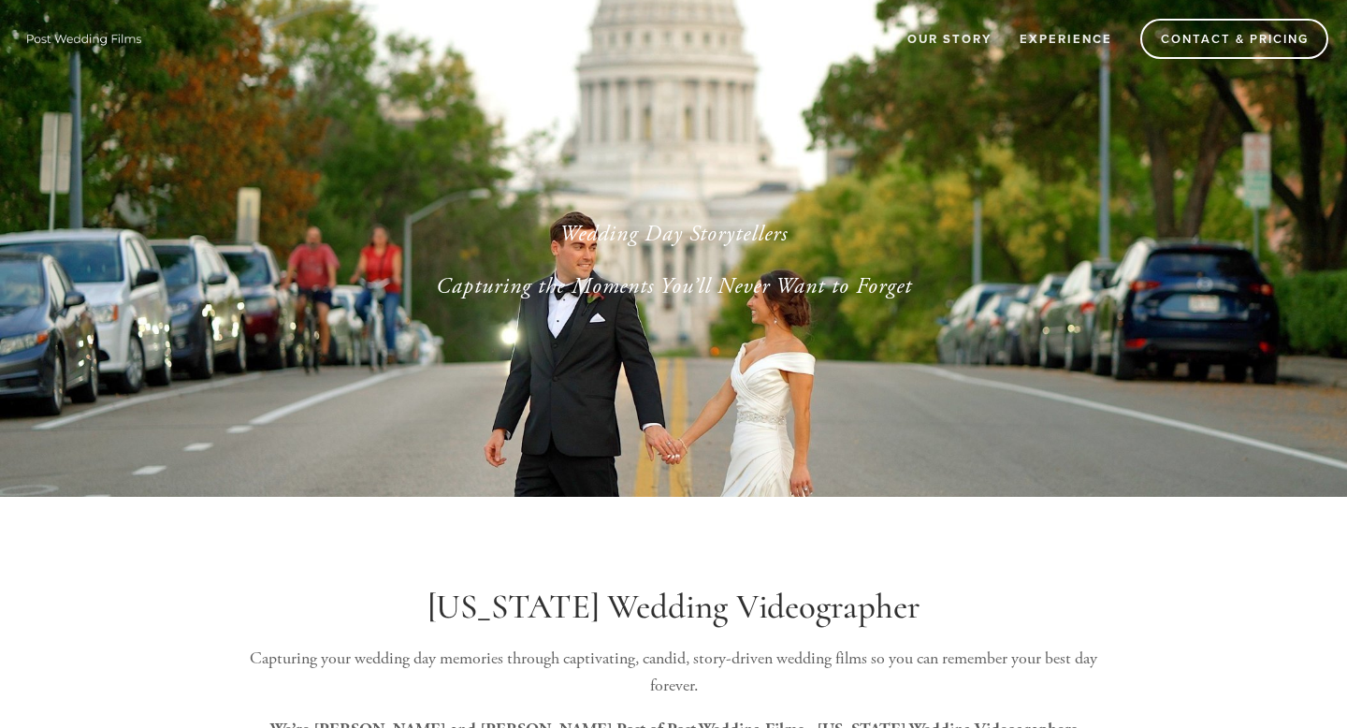 This screenshot has width=1347, height=728. I want to click on a: Home, so click(857, 38).